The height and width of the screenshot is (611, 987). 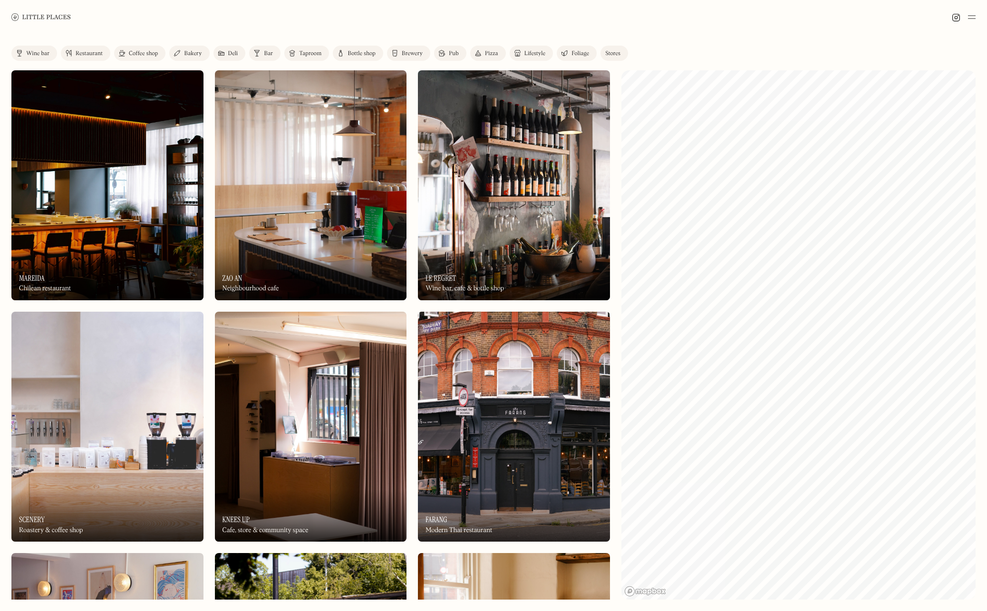 I want to click on div: Coffee shop, so click(x=143, y=54).